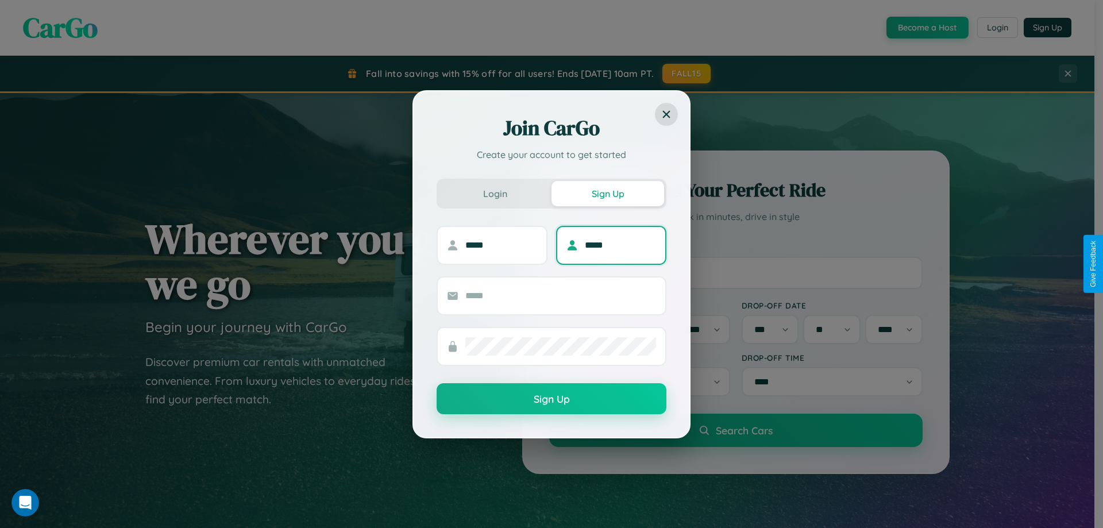 This screenshot has height=528, width=1103. I want to click on button: Login, so click(495, 194).